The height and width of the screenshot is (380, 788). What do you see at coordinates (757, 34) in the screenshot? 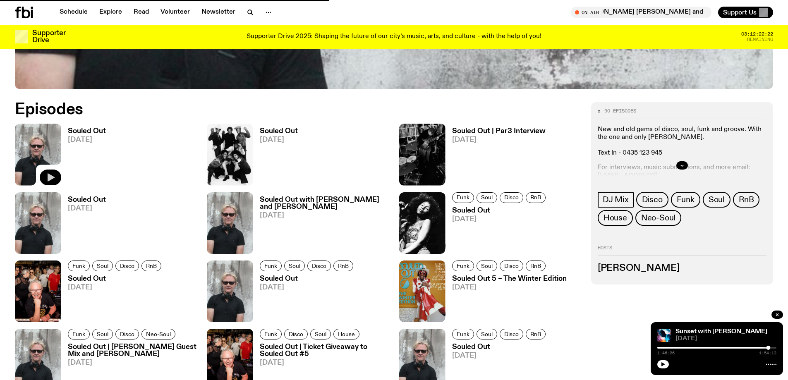
I see `span: 03:12:22:22` at bounding box center [757, 34].